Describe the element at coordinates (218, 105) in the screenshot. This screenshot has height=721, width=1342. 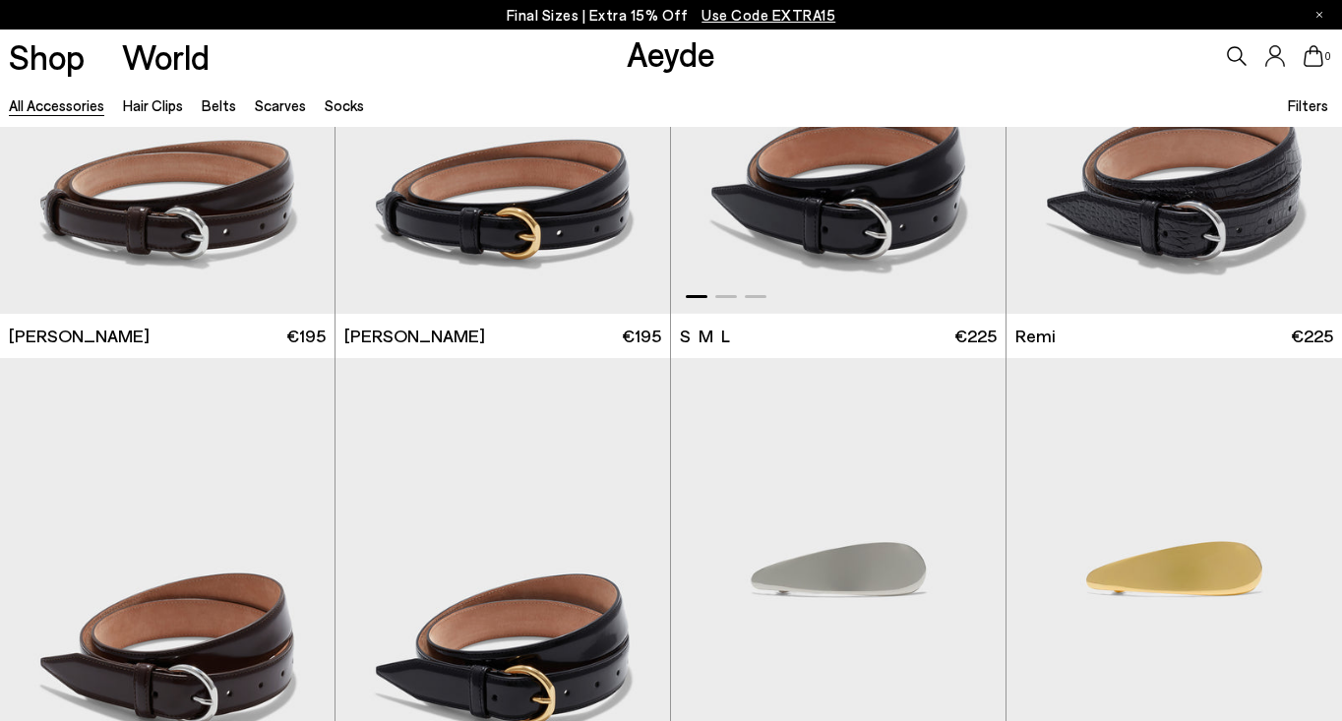
I see `a: Belts` at that location.